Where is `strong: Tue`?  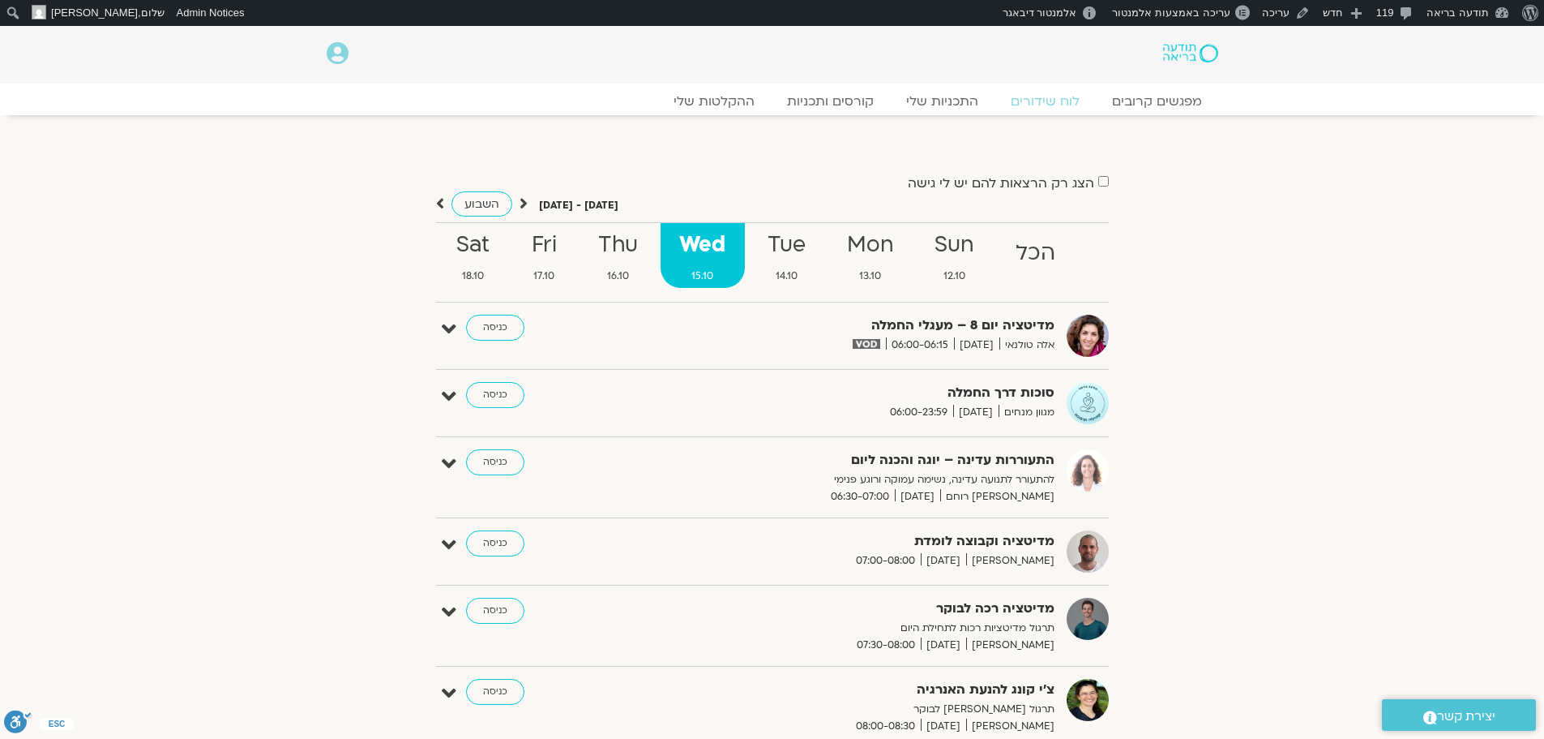 strong: Tue is located at coordinates (786, 245).